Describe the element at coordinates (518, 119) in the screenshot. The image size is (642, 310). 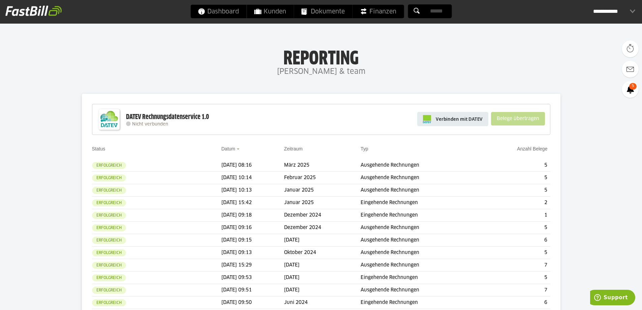
I see `sl-button: Belege übertragen` at that location.